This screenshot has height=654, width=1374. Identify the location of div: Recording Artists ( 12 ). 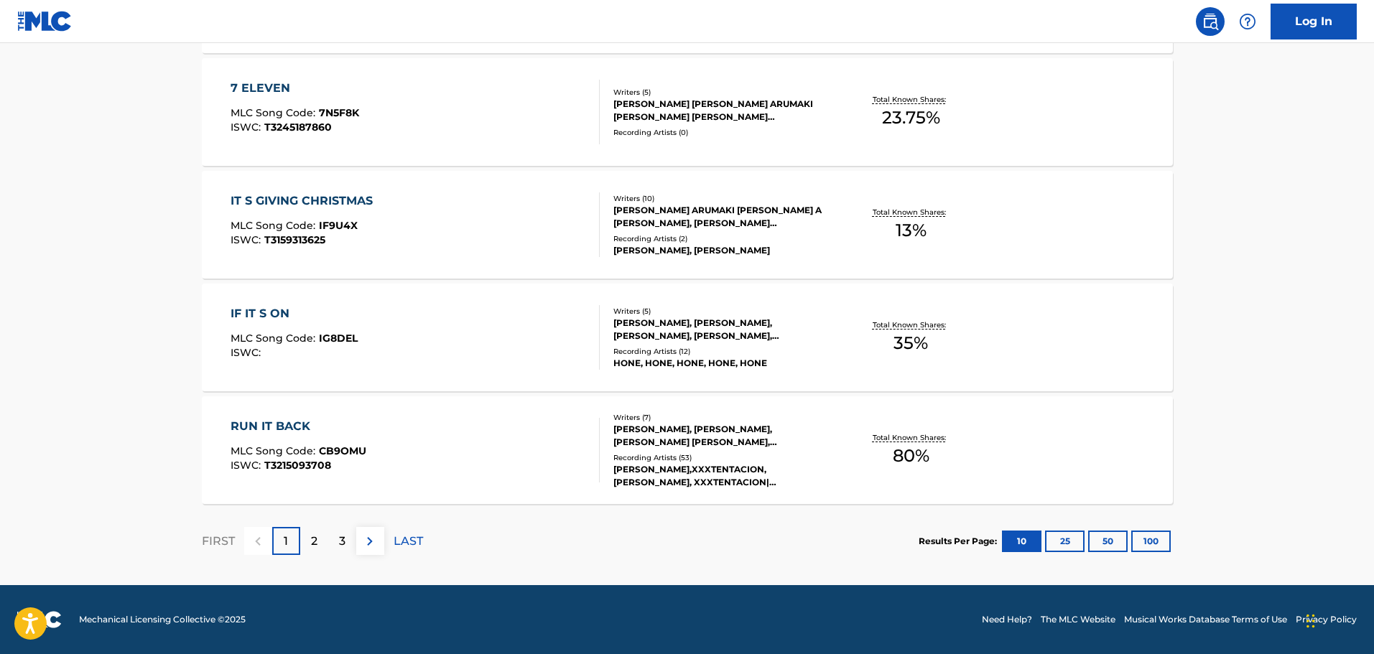
(722, 351).